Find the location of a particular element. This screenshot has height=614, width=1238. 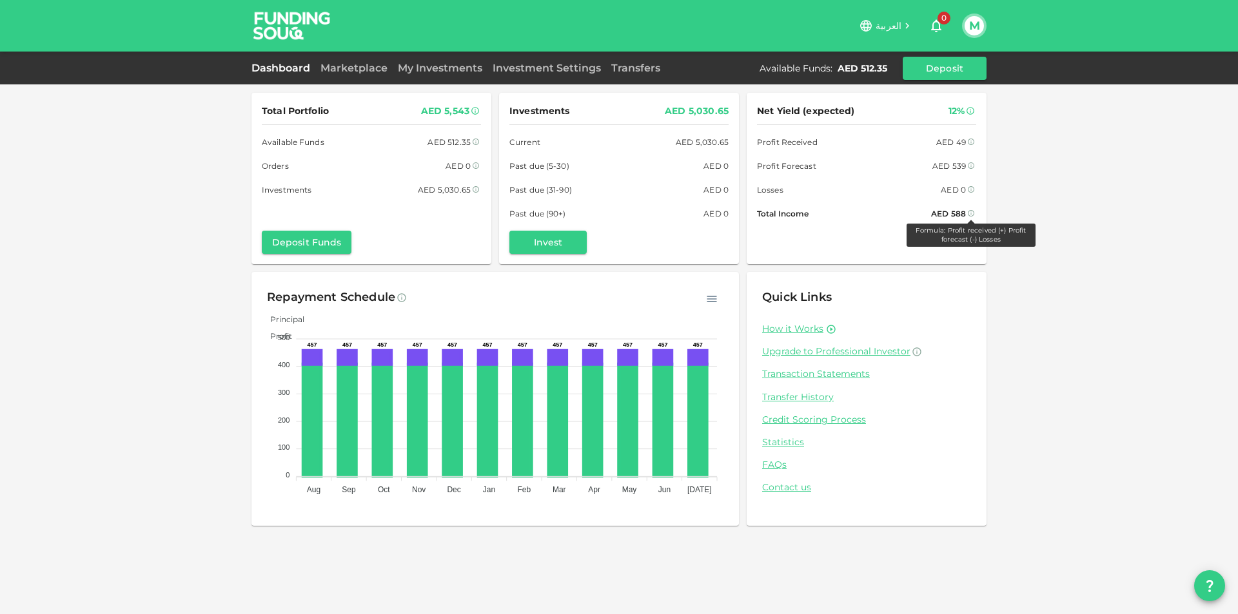

span: Losses is located at coordinates (770, 190).